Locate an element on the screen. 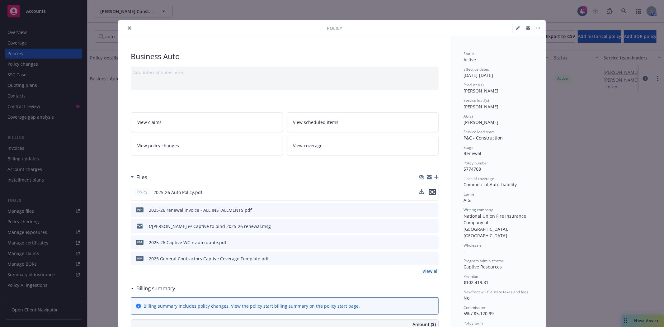 Image resolution: width=664 pixels, height=327 pixels. span: AC(s) is located at coordinates (469, 116).